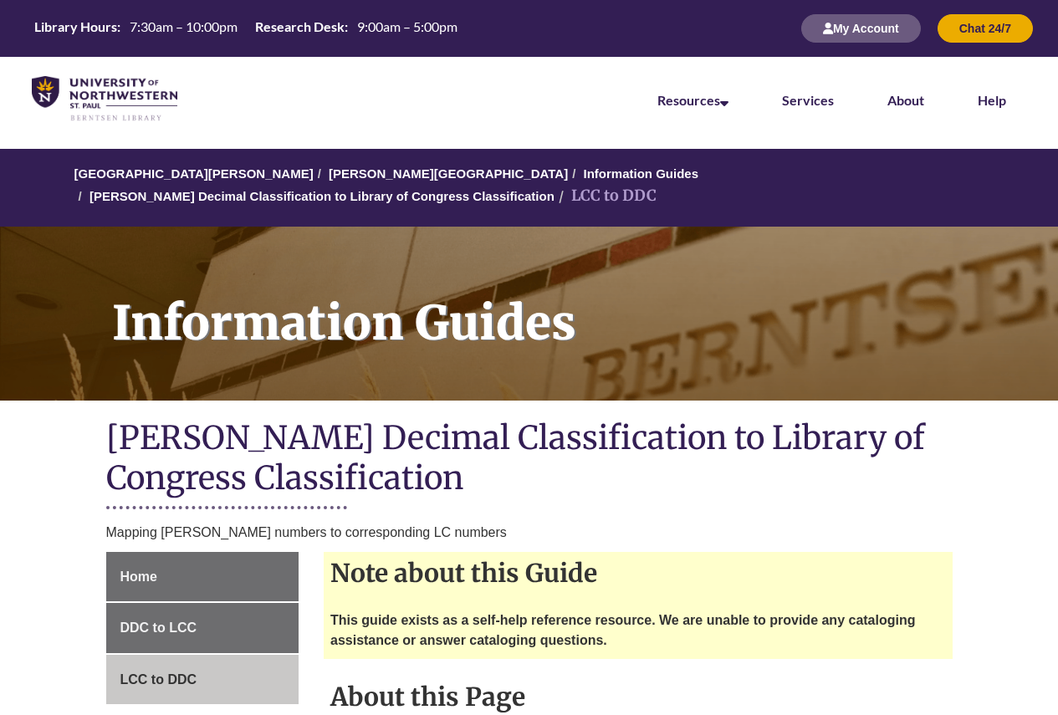 The width and height of the screenshot is (1058, 715). I want to click on h2: Note about this Guide, so click(638, 573).